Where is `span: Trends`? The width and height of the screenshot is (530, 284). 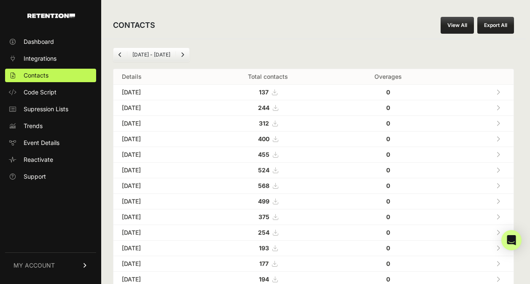 span: Trends is located at coordinates (33, 126).